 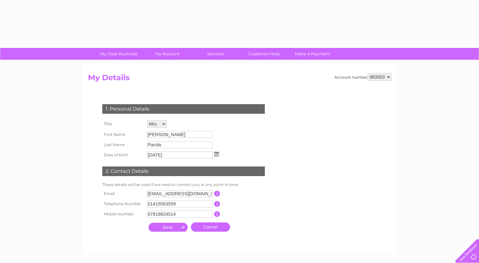 What do you see at coordinates (123, 193) in the screenshot?
I see `th: Email` at bounding box center [123, 193].